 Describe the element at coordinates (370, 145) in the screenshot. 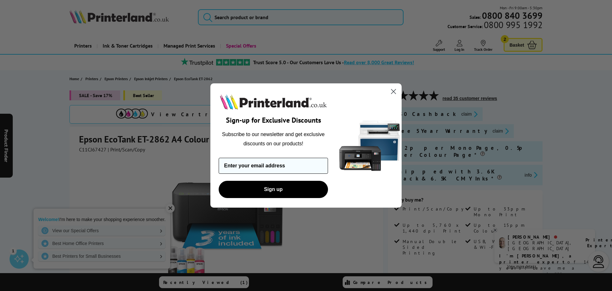

I see `img: 5290a21f-4df8-4860-95f4-ea1e8d0e8904.png` at that location.